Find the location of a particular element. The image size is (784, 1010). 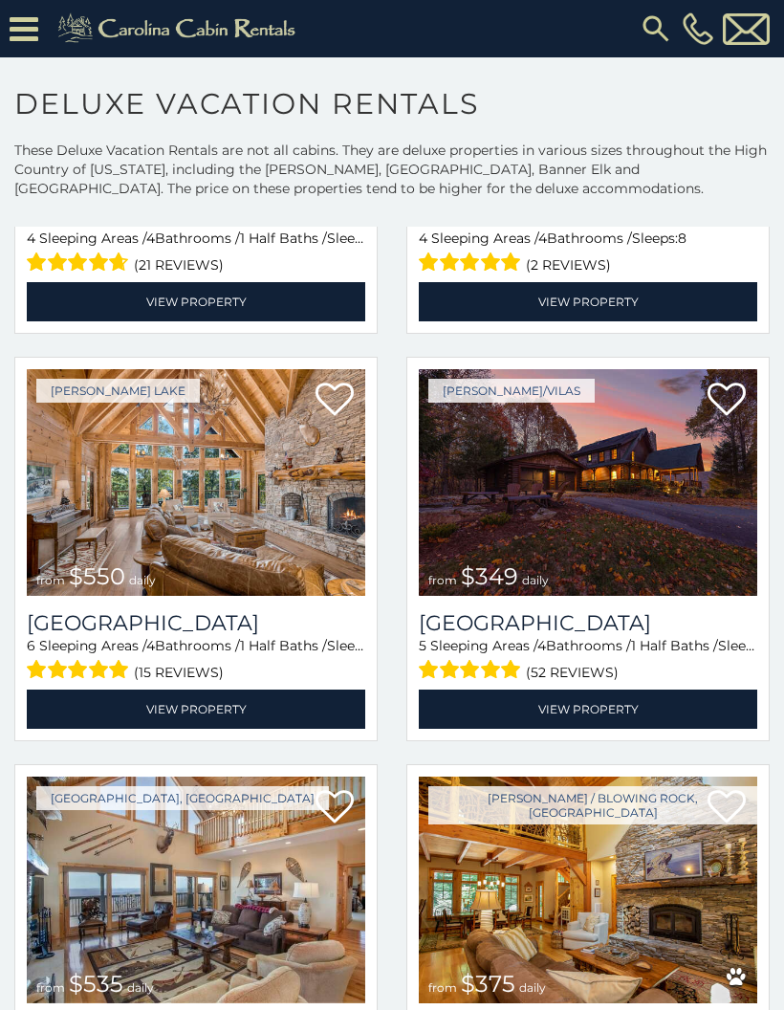

h3: Diamond Creek Lodge is located at coordinates (588, 622).